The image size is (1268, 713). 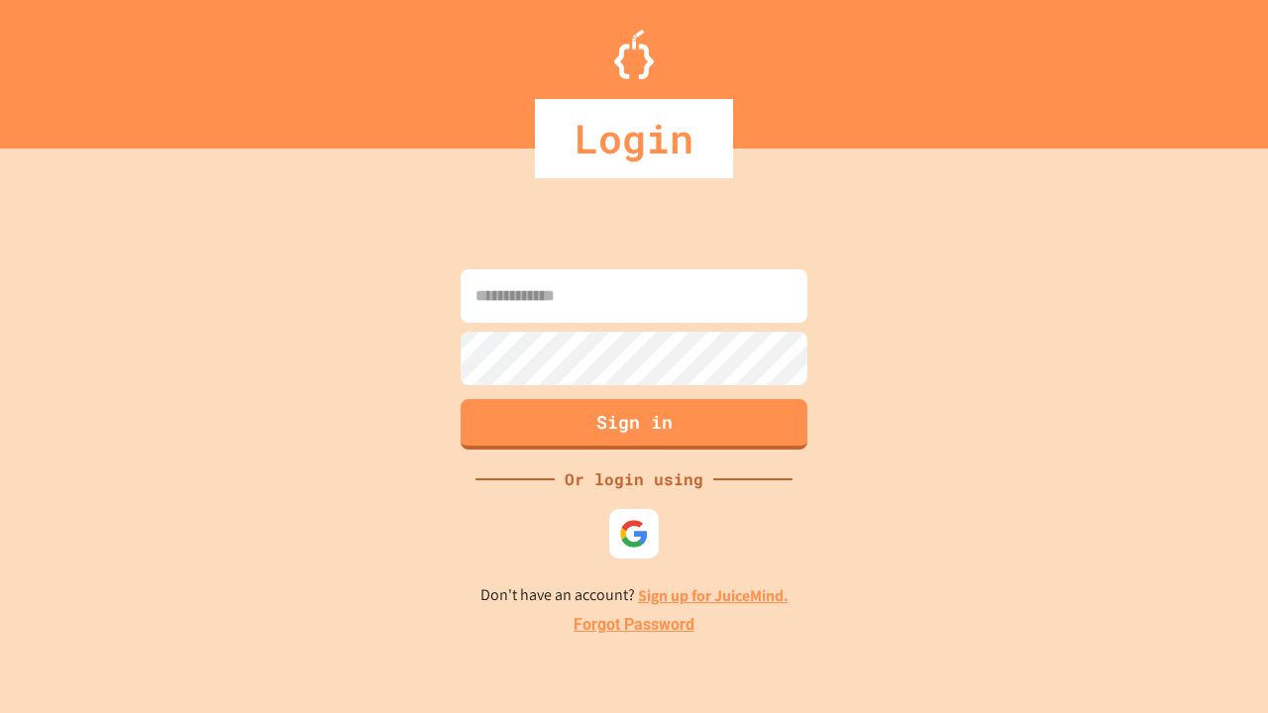 What do you see at coordinates (713, 595) in the screenshot?
I see `a: Sign up for JuiceMind.` at bounding box center [713, 595].